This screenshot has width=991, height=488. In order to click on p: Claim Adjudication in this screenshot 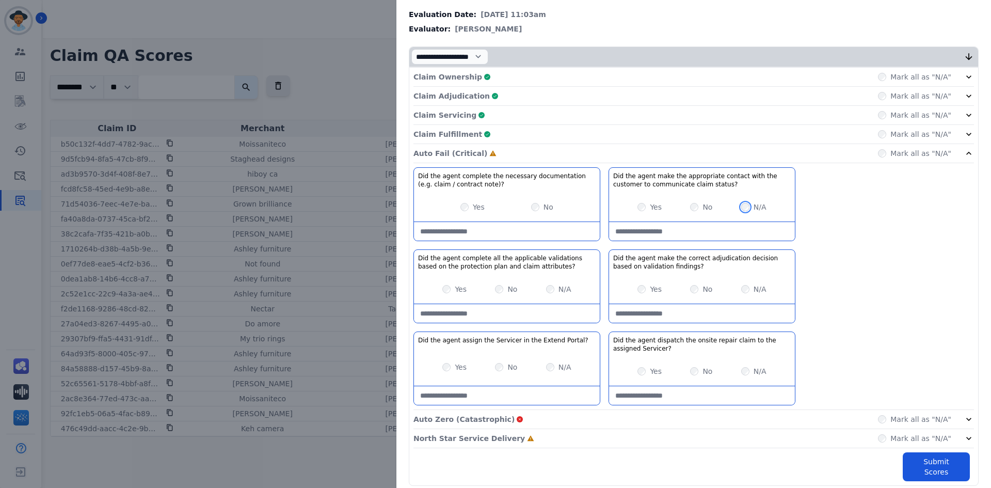, I will do `click(451, 96)`.